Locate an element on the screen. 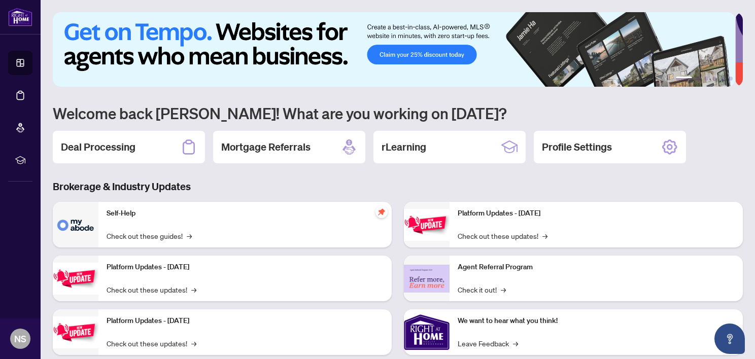  h2: Deal Processing is located at coordinates (98, 147).